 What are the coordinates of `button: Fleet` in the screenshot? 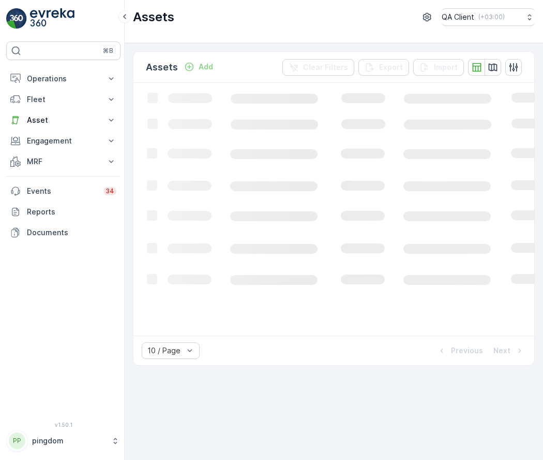 It's located at (63, 99).